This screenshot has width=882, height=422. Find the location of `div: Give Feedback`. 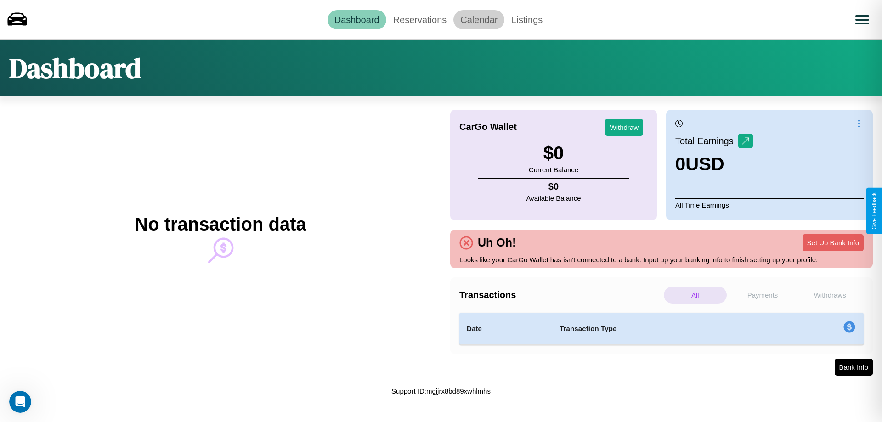

div: Give Feedback is located at coordinates (874, 211).